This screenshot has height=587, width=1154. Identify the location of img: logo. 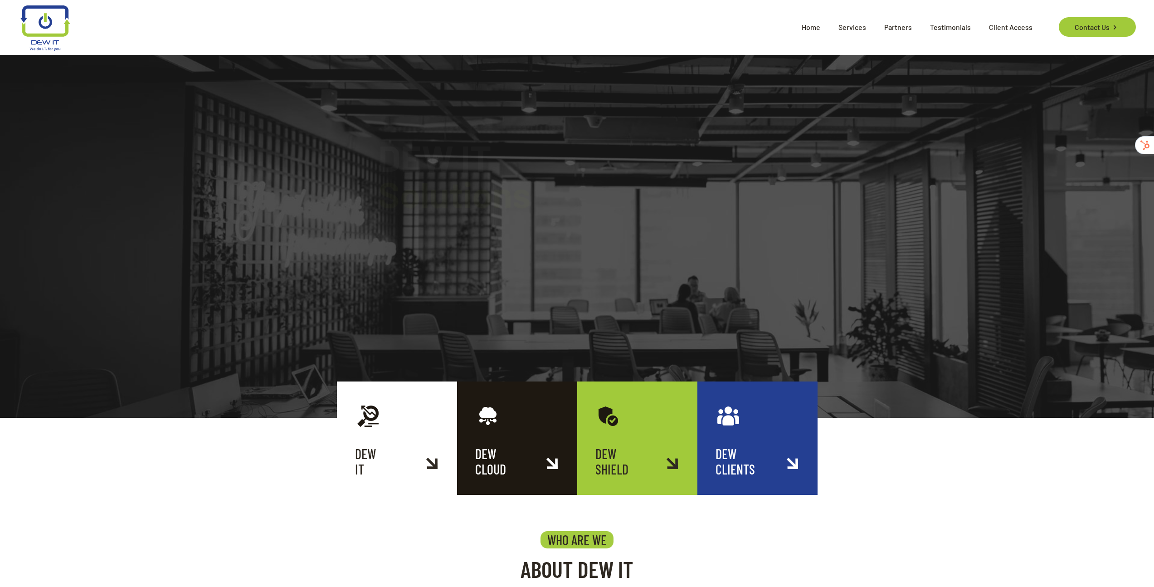
(45, 28).